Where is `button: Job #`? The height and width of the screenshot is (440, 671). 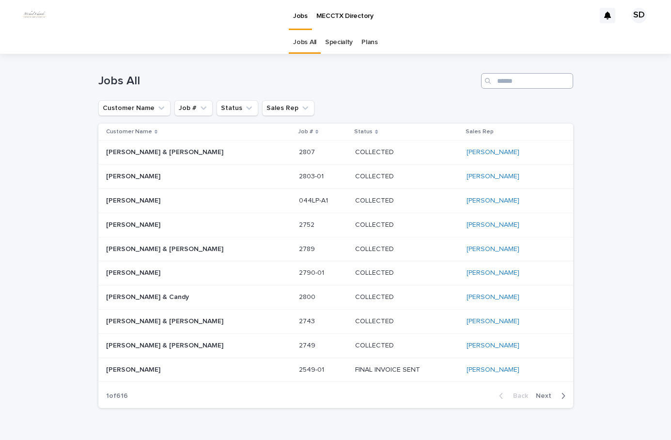
button: Job # is located at coordinates (193, 108).